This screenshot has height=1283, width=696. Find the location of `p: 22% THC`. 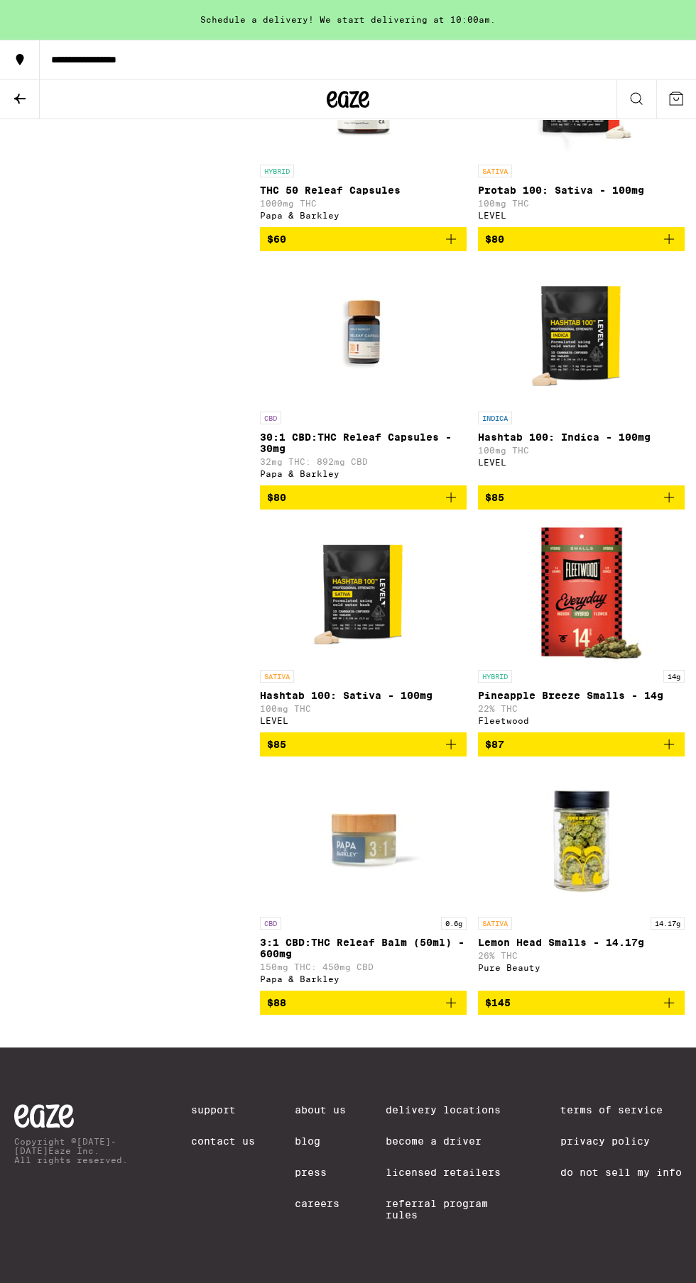

p: 22% THC is located at coordinates (581, 708).